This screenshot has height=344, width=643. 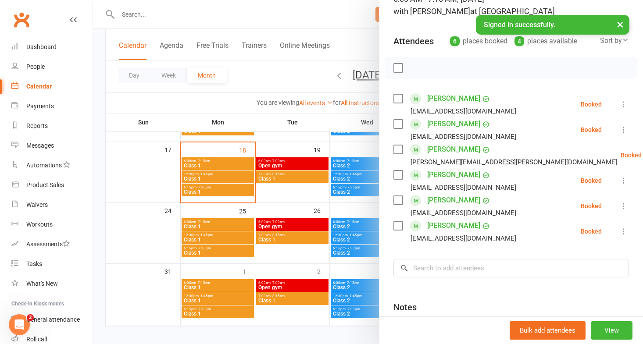 What do you see at coordinates (545, 41) in the screenshot?
I see `div: places available` at bounding box center [545, 41].